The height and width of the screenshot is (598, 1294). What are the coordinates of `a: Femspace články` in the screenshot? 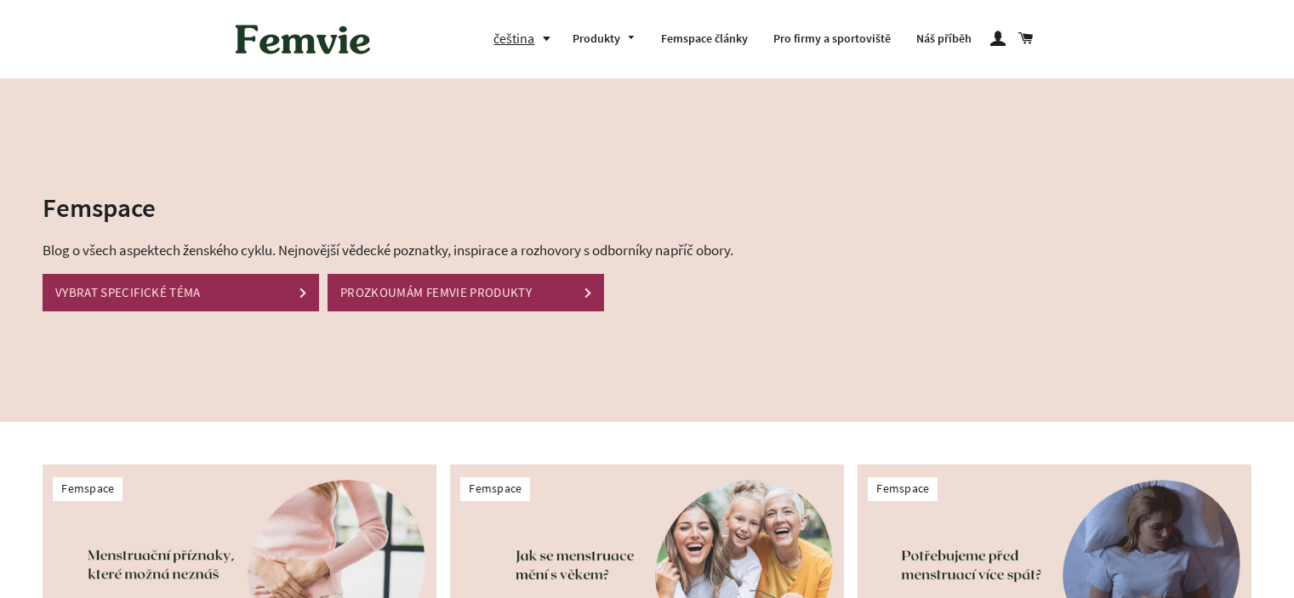 It's located at (705, 39).